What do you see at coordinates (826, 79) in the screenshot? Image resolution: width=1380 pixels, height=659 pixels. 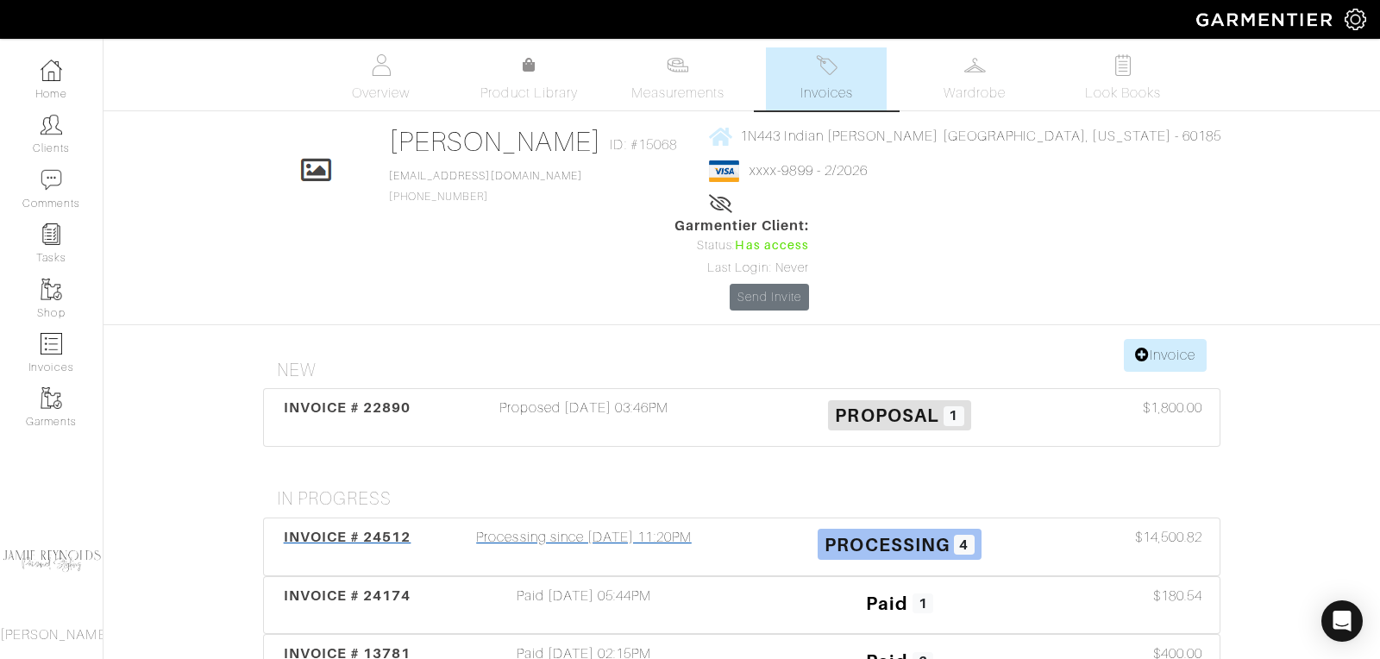 I see `a: Invoices` at bounding box center [826, 79].